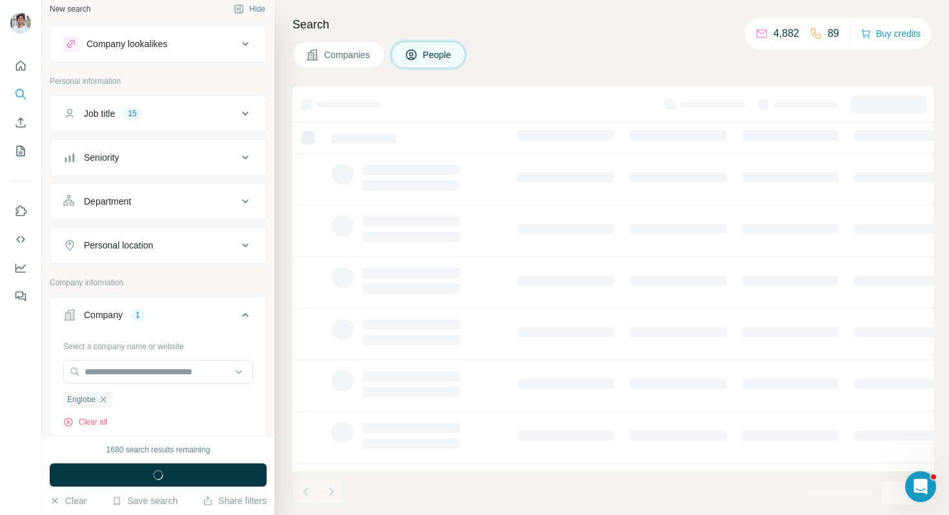  Describe the element at coordinates (158, 81) in the screenshot. I see `p: Personal information` at that location.